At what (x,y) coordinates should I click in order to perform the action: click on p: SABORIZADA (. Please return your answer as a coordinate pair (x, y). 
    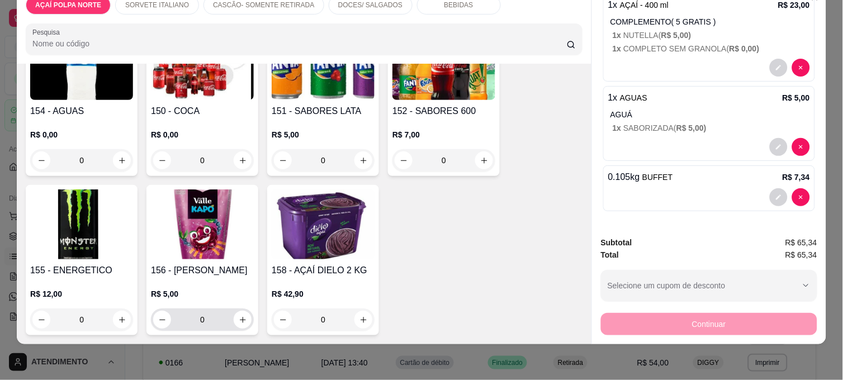
    Looking at the image, I should click on (711, 128).